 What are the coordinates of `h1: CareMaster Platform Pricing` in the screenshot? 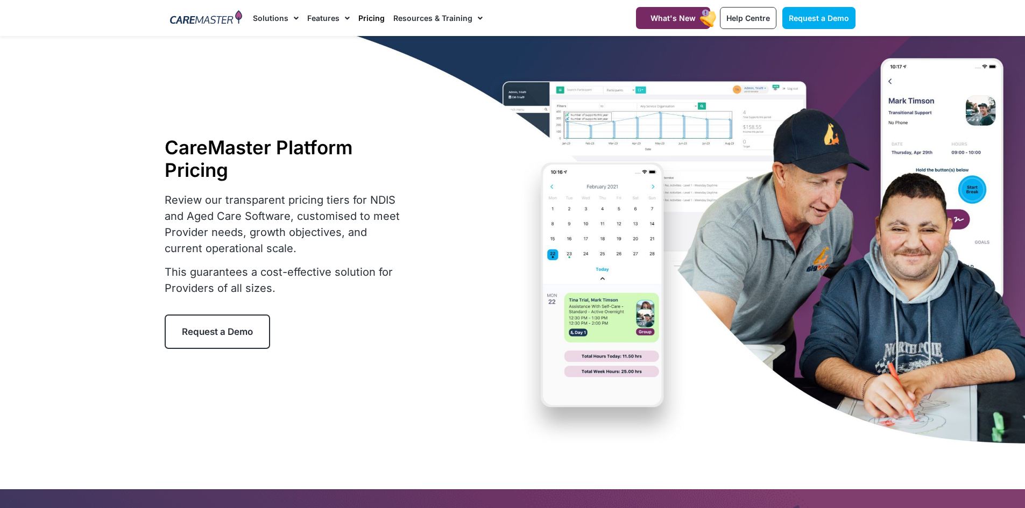 It's located at (286, 159).